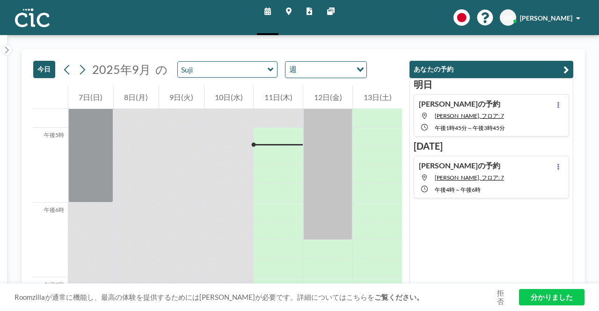 The width and height of the screenshot is (599, 311). Describe the element at coordinates (423, 84) in the screenshot. I see `font: 明日` at that location.